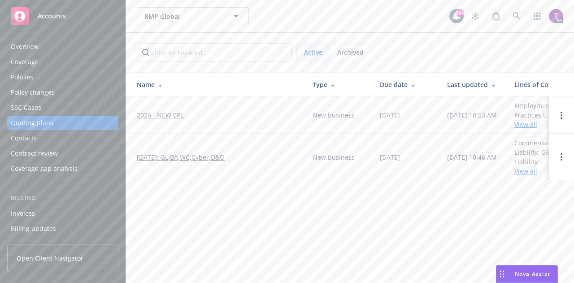 The width and height of the screenshot is (574, 283). I want to click on div: Overview, so click(25, 47).